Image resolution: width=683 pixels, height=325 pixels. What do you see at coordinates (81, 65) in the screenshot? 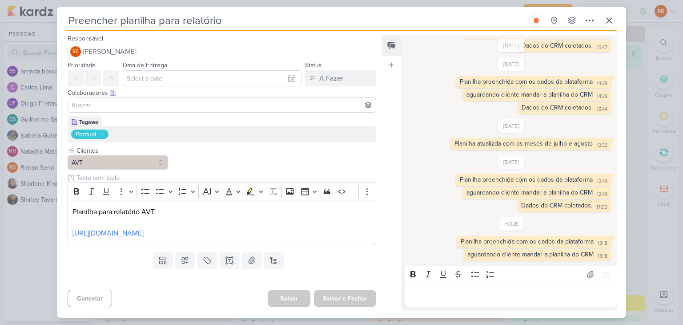
I see `label: Prioridade` at bounding box center [81, 65].